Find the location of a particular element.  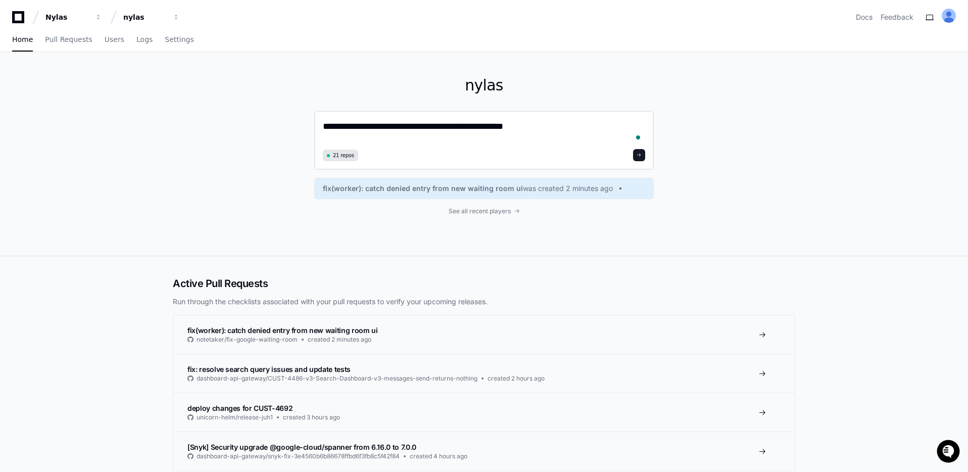

img: ALV-UjVK8RpqmtaEmWt-w7smkXy4mXJeaO6BQfayqtOlFgo-JMPJ-9dwpjtPo0tPuJt-_htNhcUawv8hC7JLdgPRlxVfNlCaj... is located at coordinates (949, 16).